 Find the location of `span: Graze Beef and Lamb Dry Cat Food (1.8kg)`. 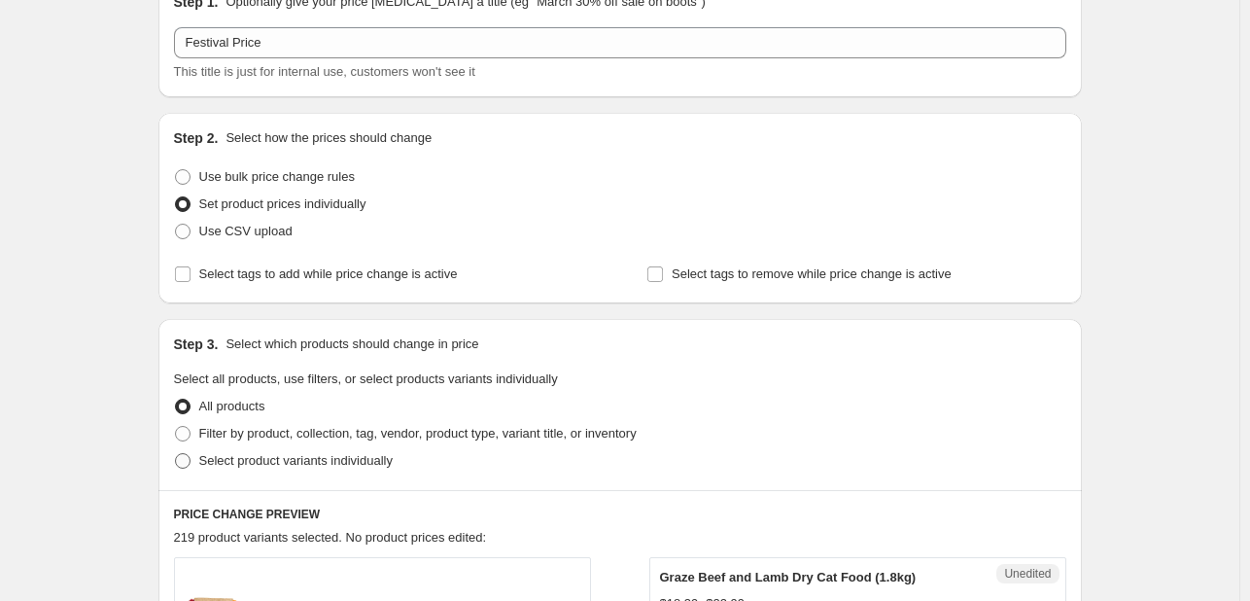

span: Graze Beef and Lamb Dry Cat Food (1.8kg) is located at coordinates (788, 576).